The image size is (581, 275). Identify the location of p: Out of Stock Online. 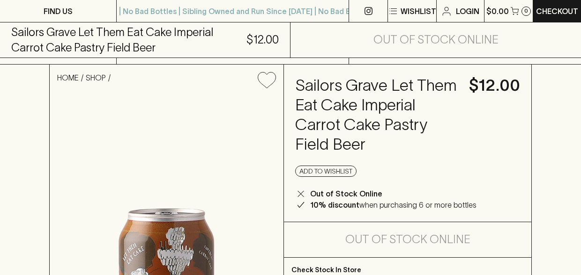
(346, 194).